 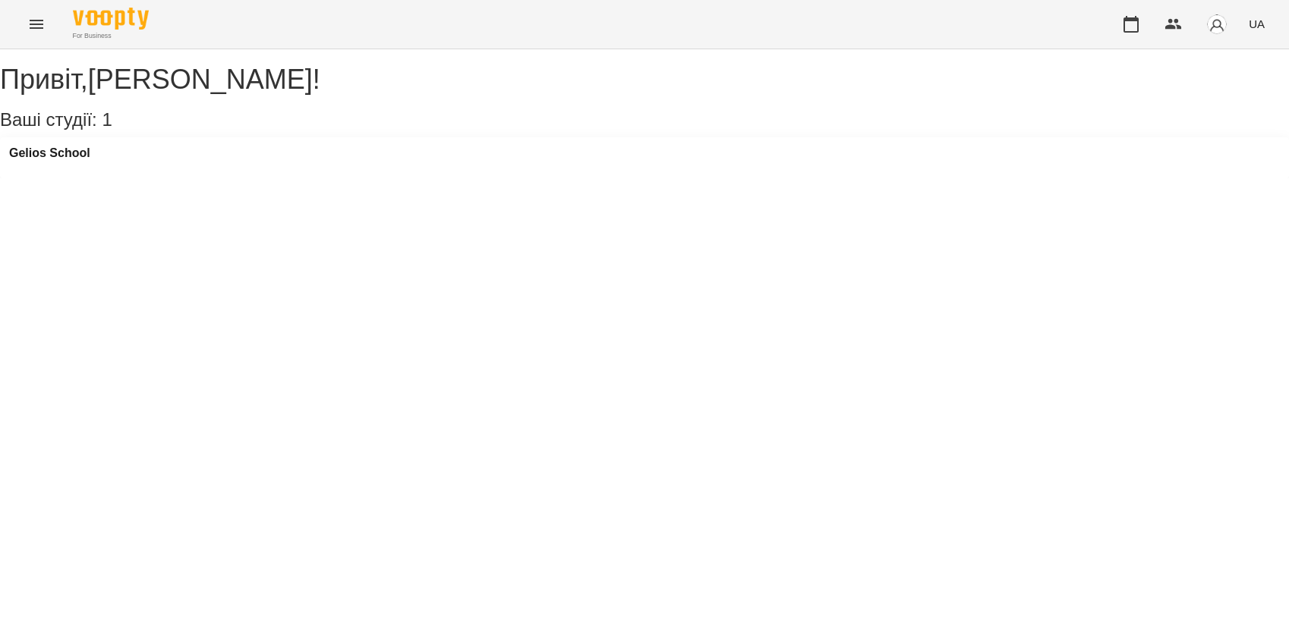 What do you see at coordinates (49, 153) in the screenshot?
I see `a: Gelios School` at bounding box center [49, 153].